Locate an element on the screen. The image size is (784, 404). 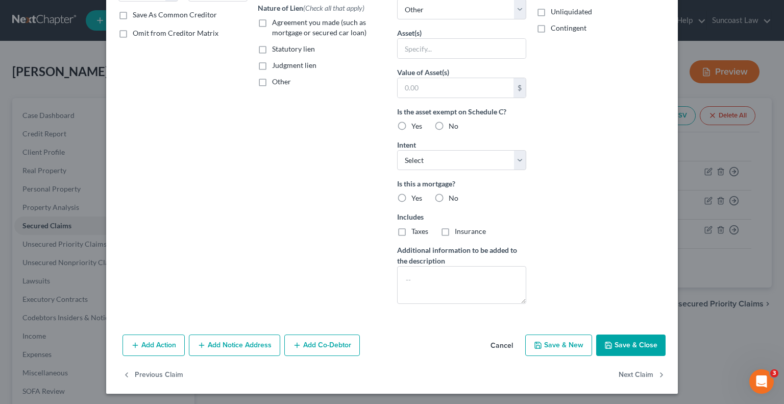
span: Insurance is located at coordinates (470, 231).